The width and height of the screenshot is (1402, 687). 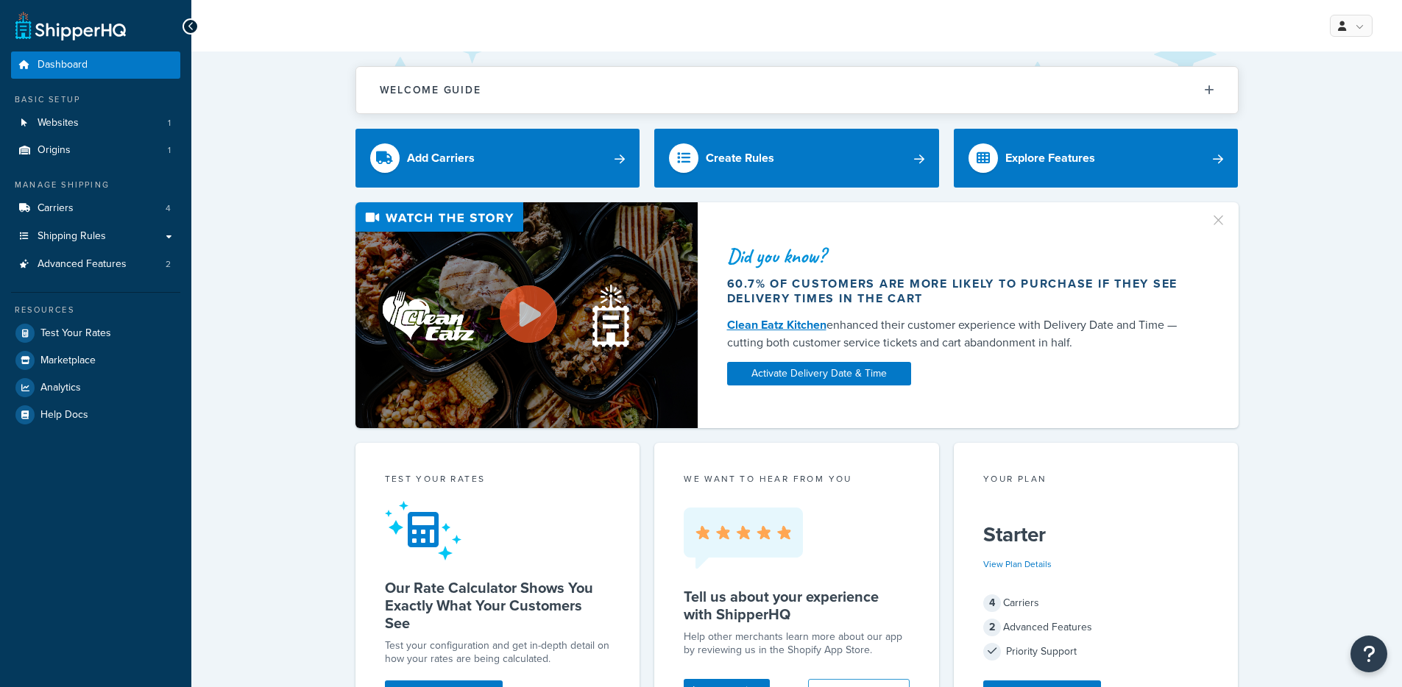 What do you see at coordinates (96, 333) in the screenshot?
I see `a: Test Your Rates` at bounding box center [96, 333].